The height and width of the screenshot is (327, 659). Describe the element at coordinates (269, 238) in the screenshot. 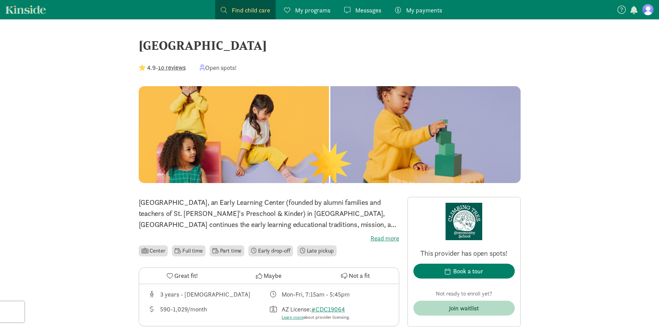

I see `label: Read more` at that location.